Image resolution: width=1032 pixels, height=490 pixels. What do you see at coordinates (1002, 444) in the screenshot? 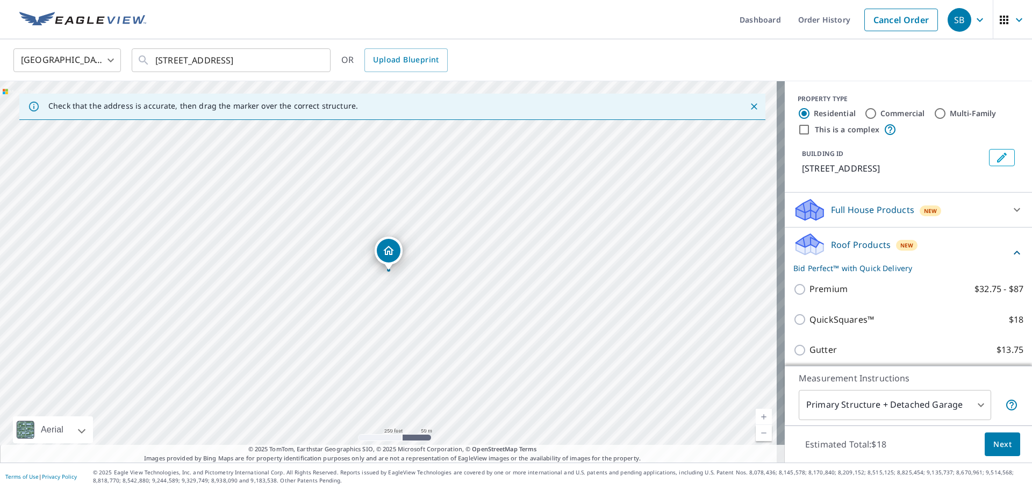
I see `span: Next` at bounding box center [1002, 444].